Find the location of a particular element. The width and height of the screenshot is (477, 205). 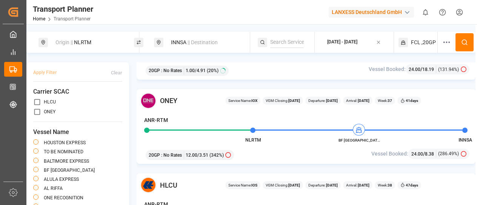

span: FCL is located at coordinates (416, 42).